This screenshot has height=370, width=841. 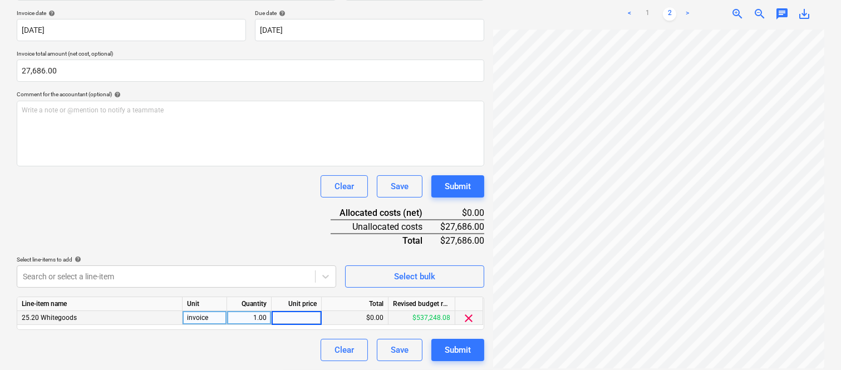 I want to click on a: Previous page, so click(x=629, y=14).